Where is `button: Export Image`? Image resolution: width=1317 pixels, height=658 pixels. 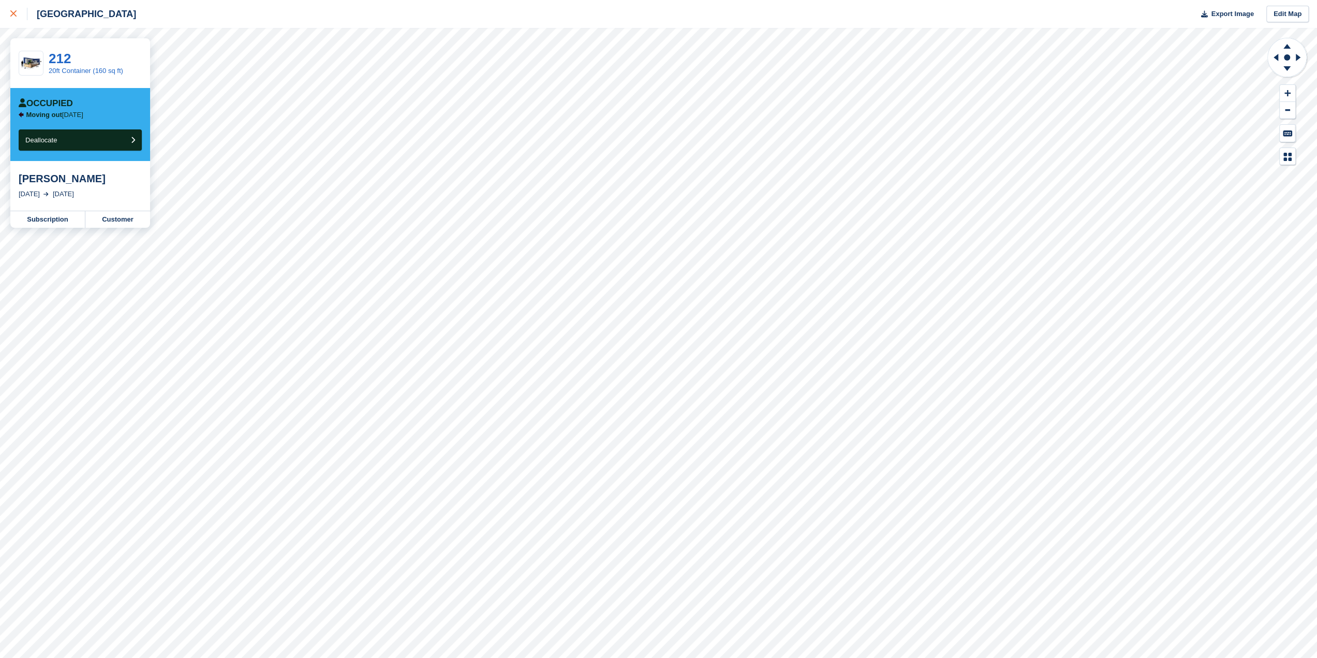 button: Export Image is located at coordinates (1224, 14).